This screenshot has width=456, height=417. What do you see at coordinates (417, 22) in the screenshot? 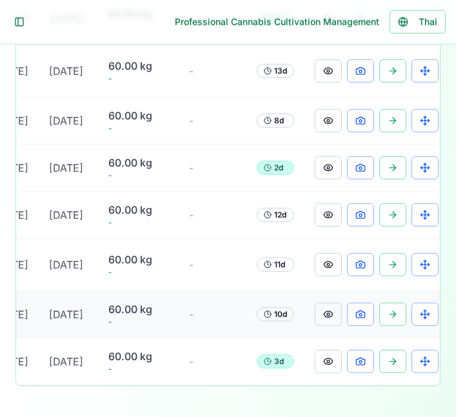
I see `button: Thai` at bounding box center [417, 22].